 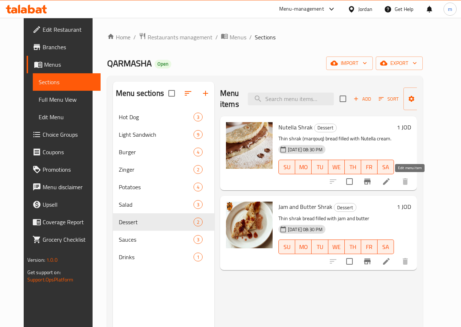 I want to click on span: Choice Groups, so click(x=68, y=134).